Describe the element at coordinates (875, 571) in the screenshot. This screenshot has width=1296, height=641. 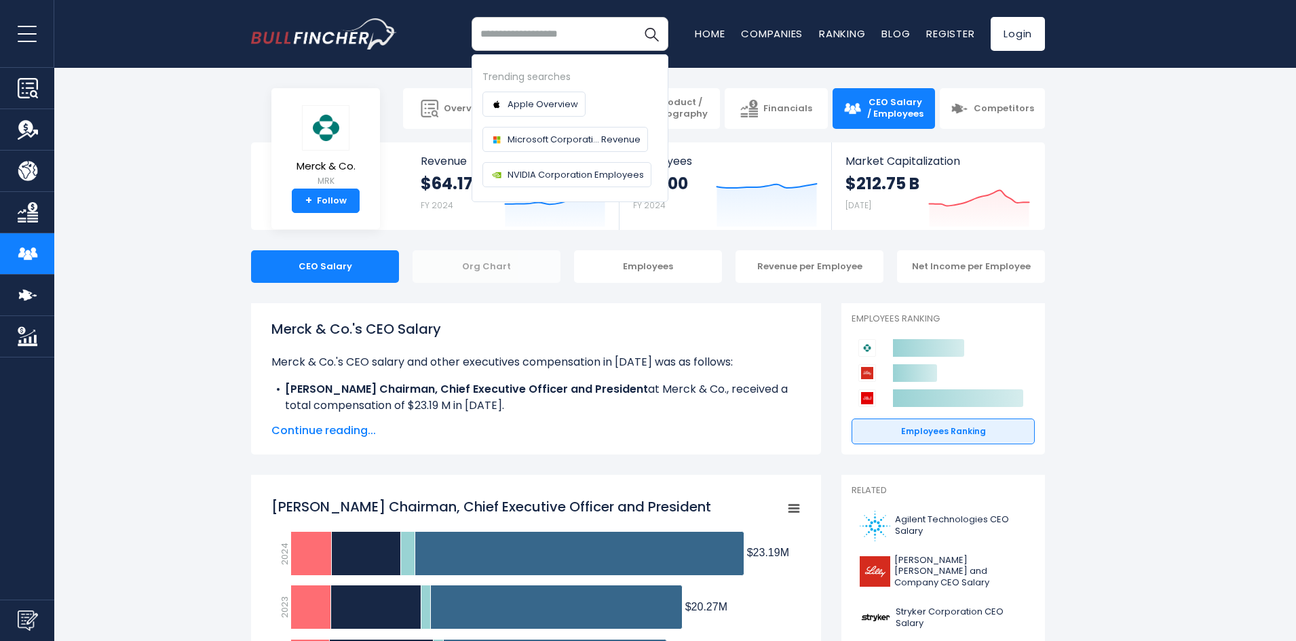
I see `img: LLY logo` at that location.